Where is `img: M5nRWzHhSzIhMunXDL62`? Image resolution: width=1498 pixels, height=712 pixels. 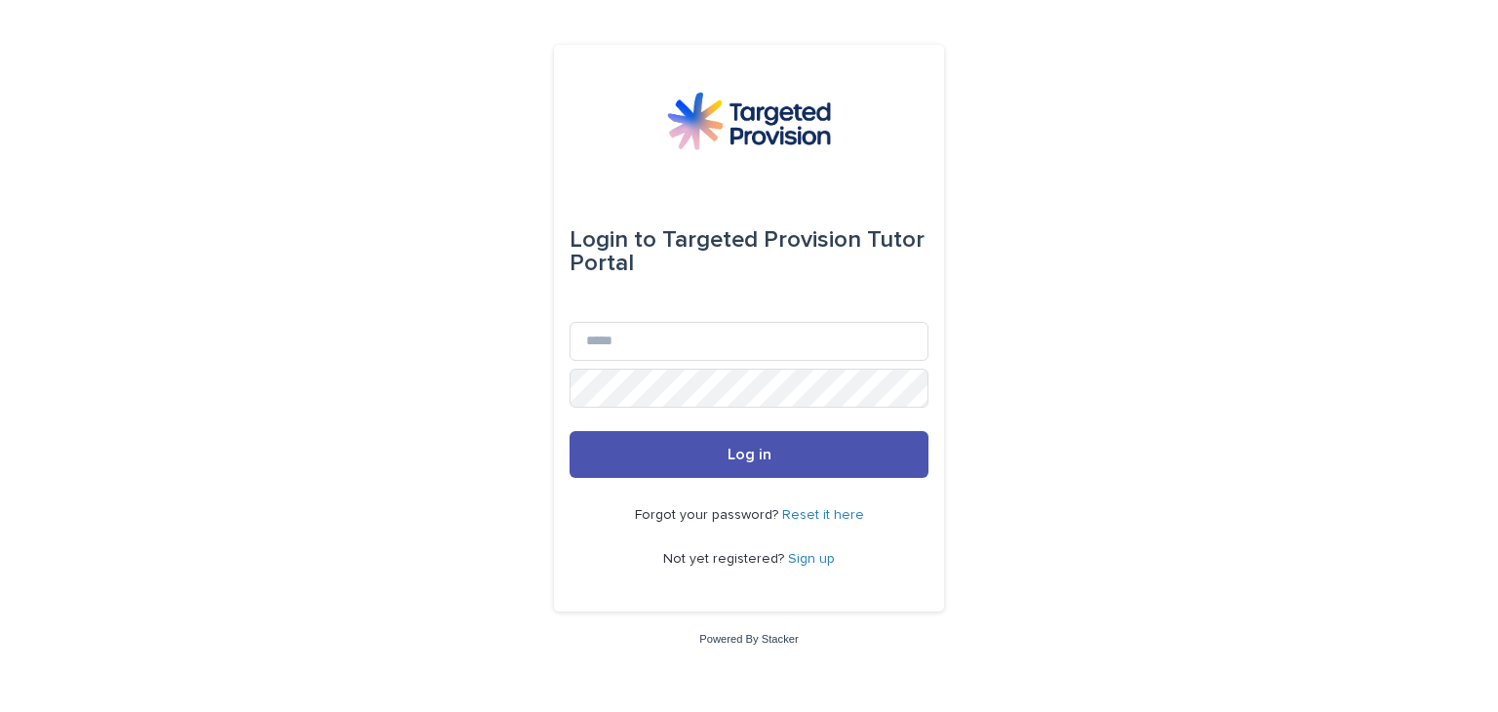
img: M5nRWzHhSzIhMunXDL62 is located at coordinates (749, 121).